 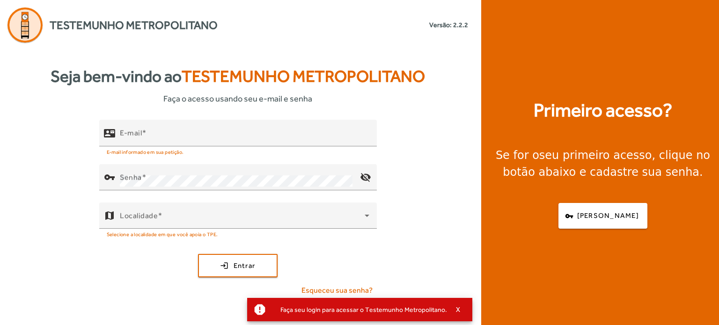 What do you see at coordinates (145, 152) in the screenshot?
I see `mat-hint: E-mail informado em sua petição.` at bounding box center [145, 152].